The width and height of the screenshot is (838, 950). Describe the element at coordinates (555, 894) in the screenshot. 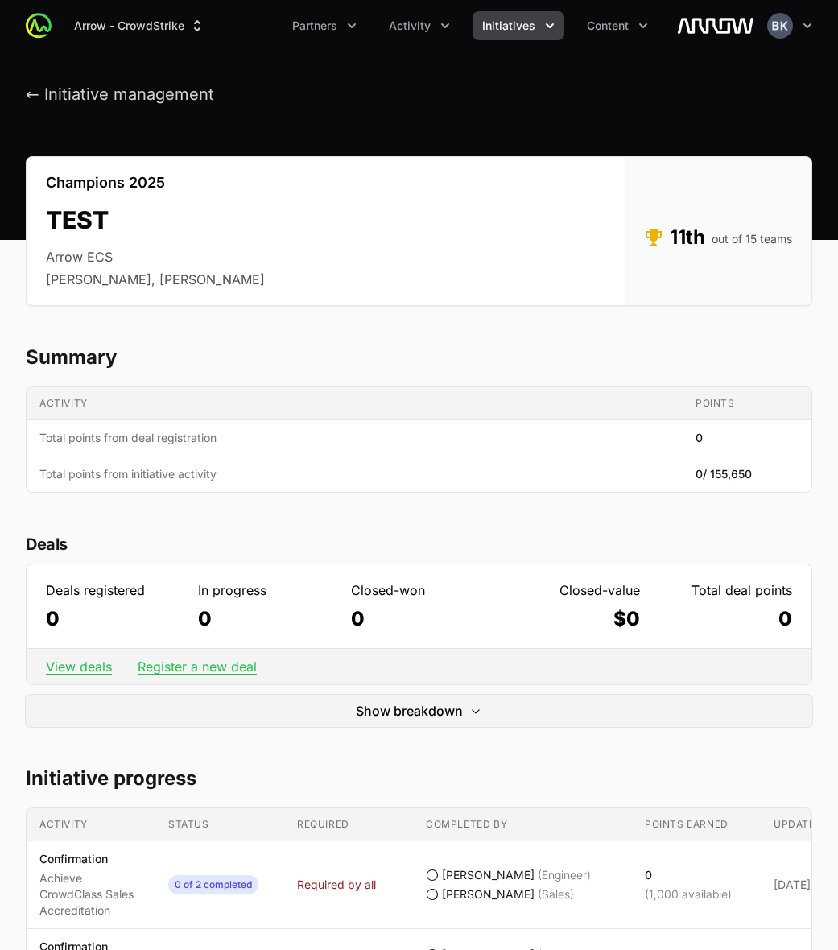

I see `span: (Sales)` at that location.